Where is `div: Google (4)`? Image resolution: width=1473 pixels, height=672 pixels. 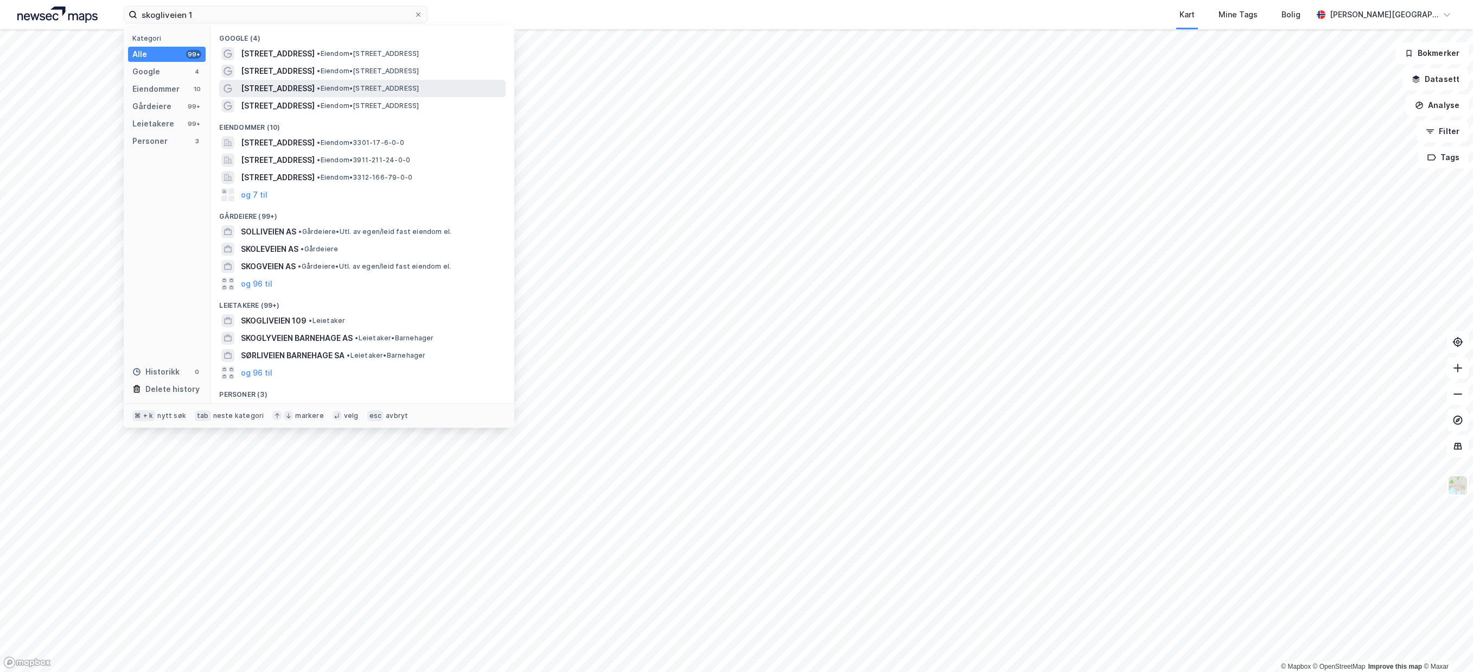 div: Google (4) is located at coordinates (363, 35).